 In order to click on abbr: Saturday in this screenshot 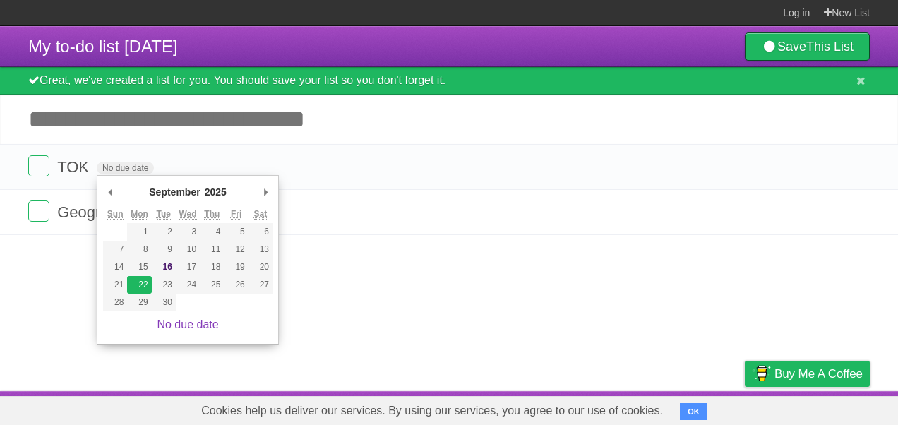, I will do `click(261, 214)`.